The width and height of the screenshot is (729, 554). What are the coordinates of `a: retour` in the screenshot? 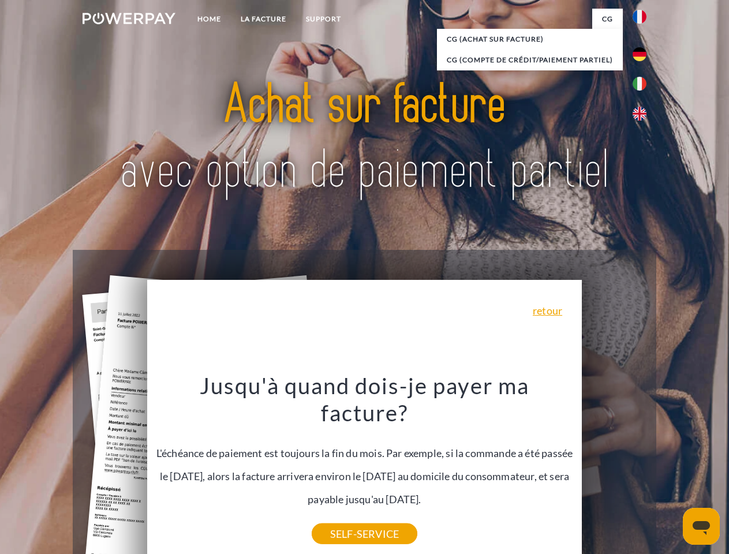 It's located at (547, 310).